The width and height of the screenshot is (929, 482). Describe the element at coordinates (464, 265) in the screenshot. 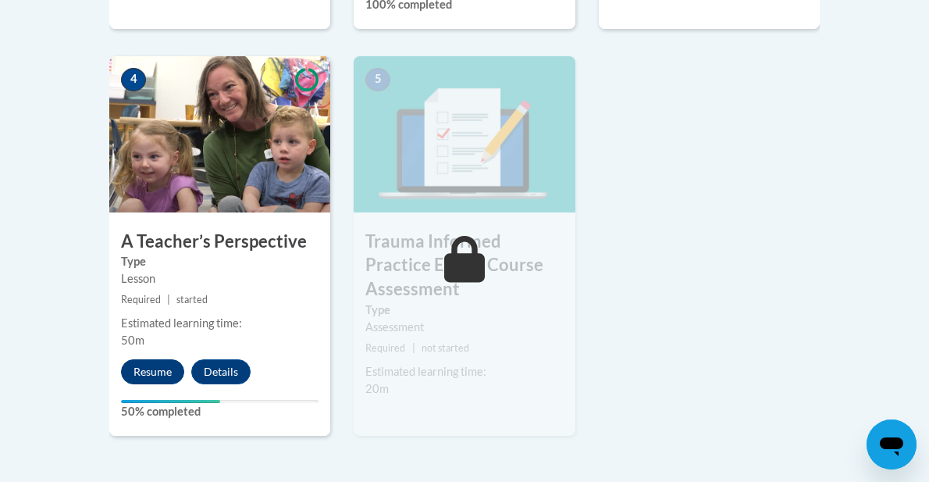

I see `h3: Trauma Informed Practice End of Course Assessment` at that location.